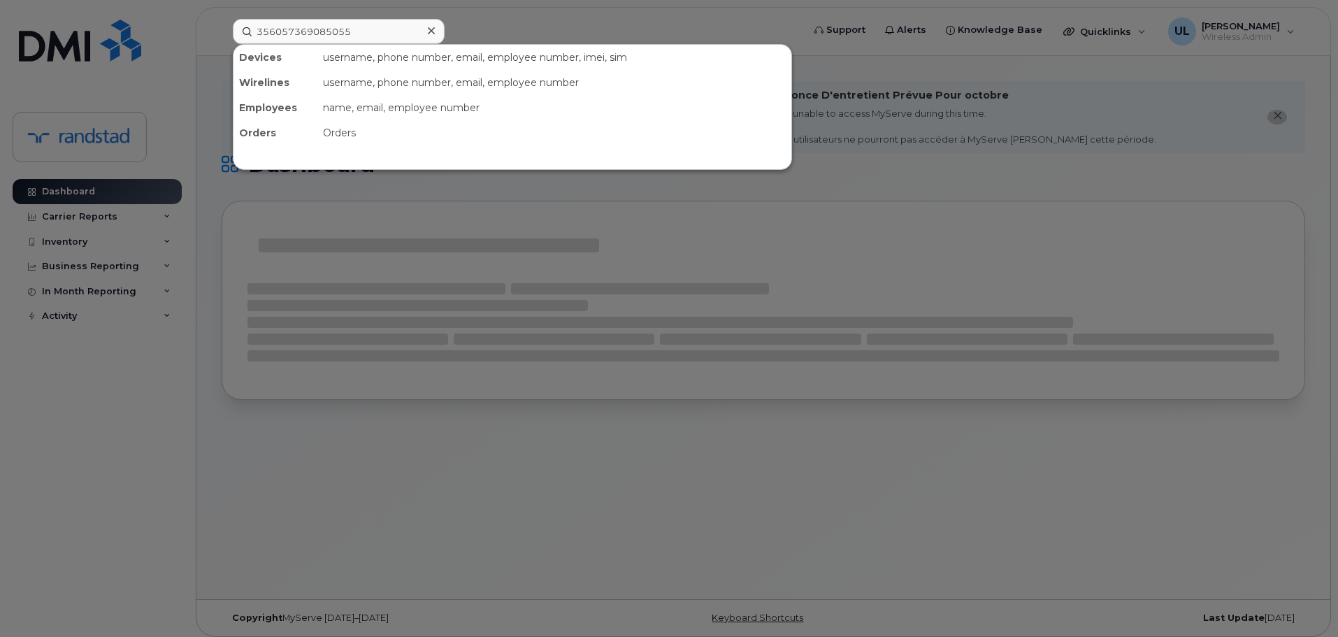  What do you see at coordinates (554, 57) in the screenshot?
I see `div: username, phone number, email, employee number, imei, sim` at bounding box center [554, 57].